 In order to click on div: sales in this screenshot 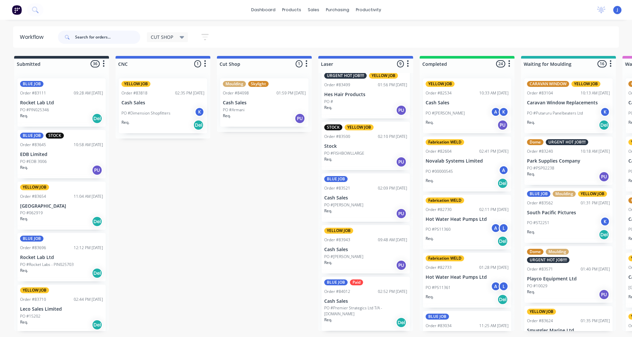, I will do `click(313, 10)`.